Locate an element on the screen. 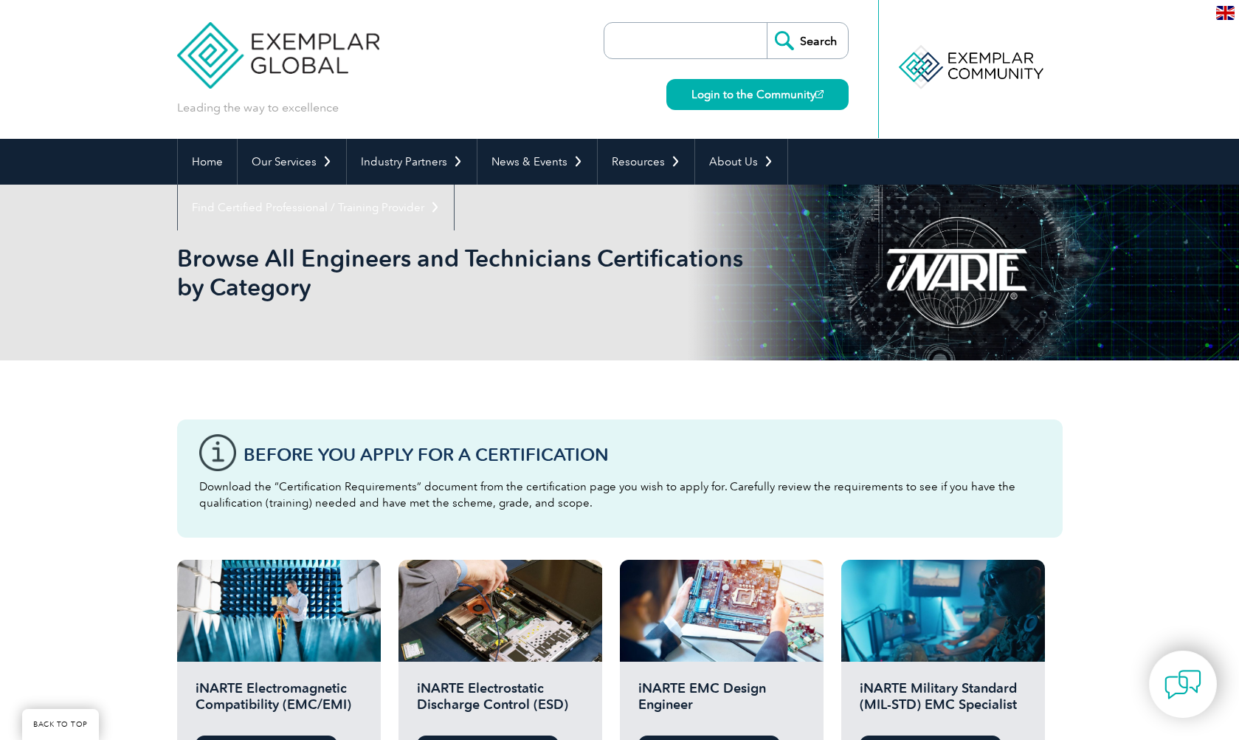  p: Leading the way to excellence is located at coordinates (258, 108).